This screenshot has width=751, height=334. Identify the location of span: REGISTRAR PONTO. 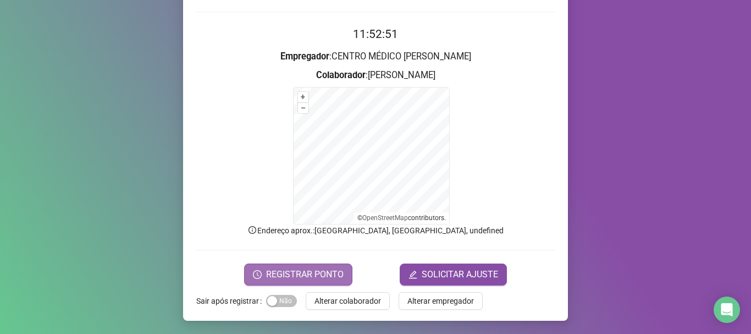
(304, 274).